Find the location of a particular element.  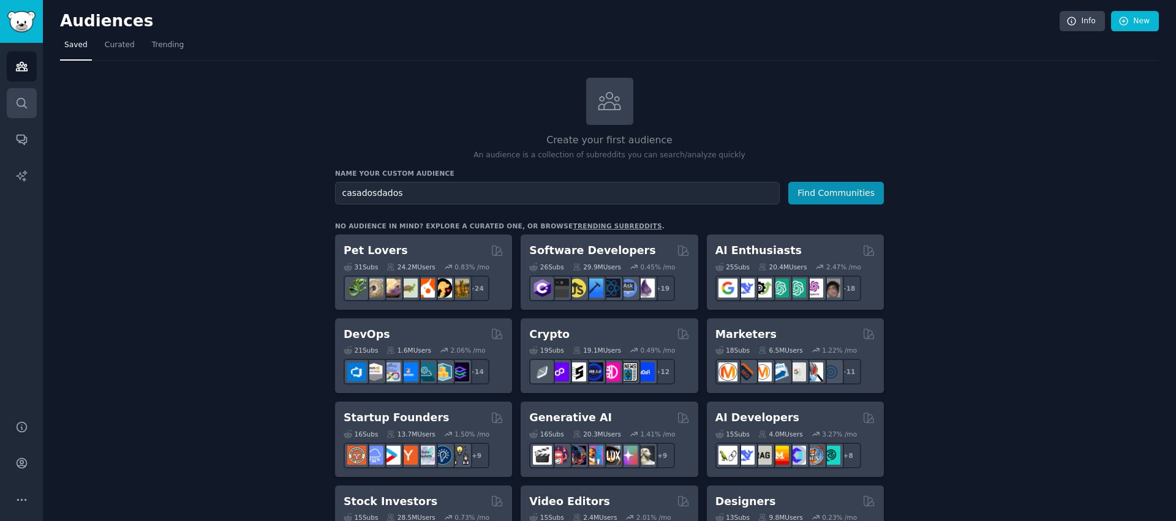

div: 18 Sub s is located at coordinates (733, 350).